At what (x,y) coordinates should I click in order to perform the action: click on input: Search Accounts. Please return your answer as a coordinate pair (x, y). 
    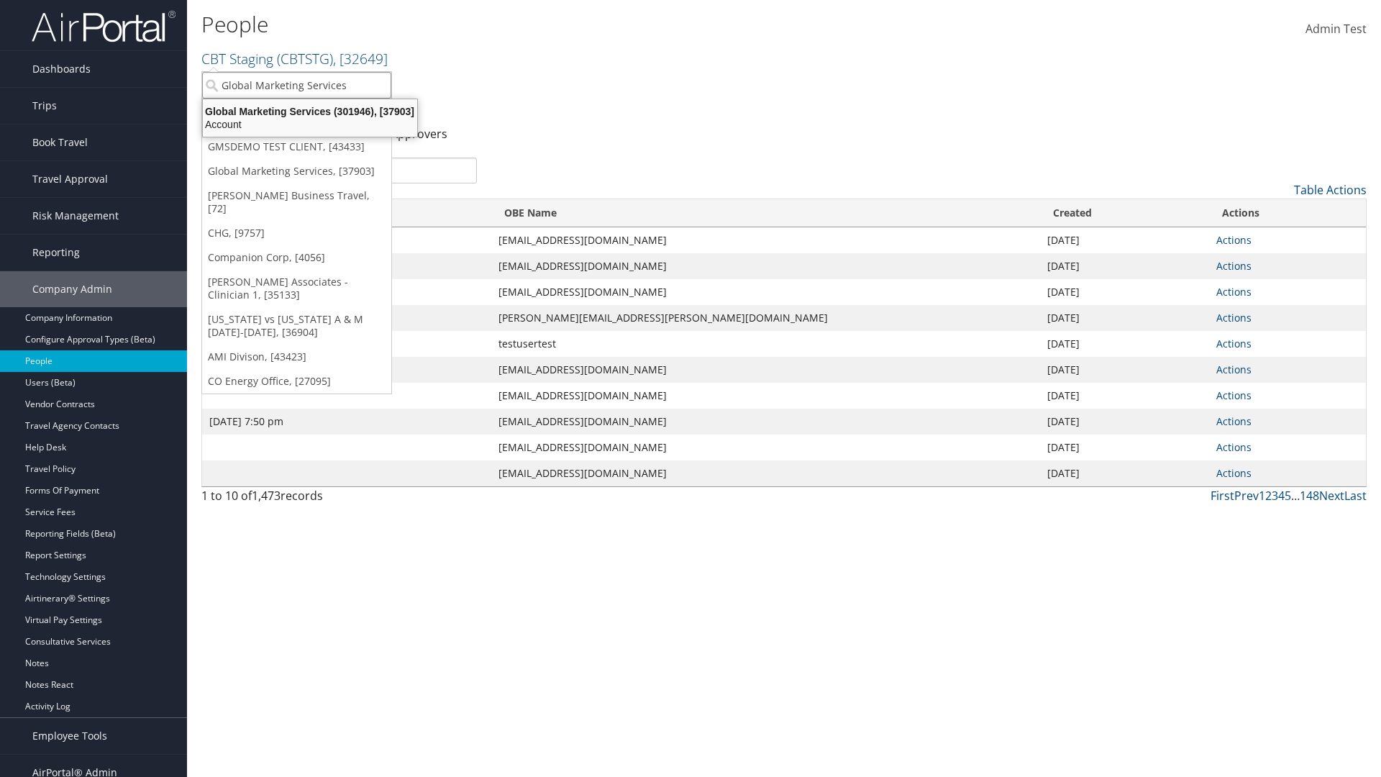
    Looking at the image, I should click on (296, 85).